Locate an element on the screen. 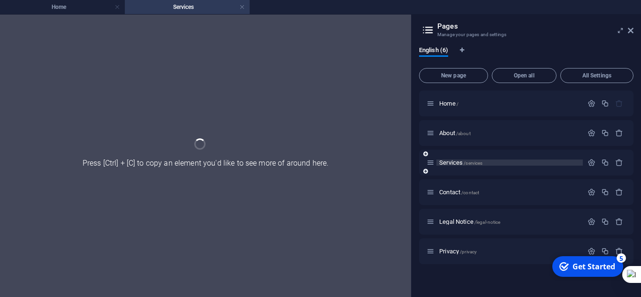  span: English (6) is located at coordinates (433, 51).